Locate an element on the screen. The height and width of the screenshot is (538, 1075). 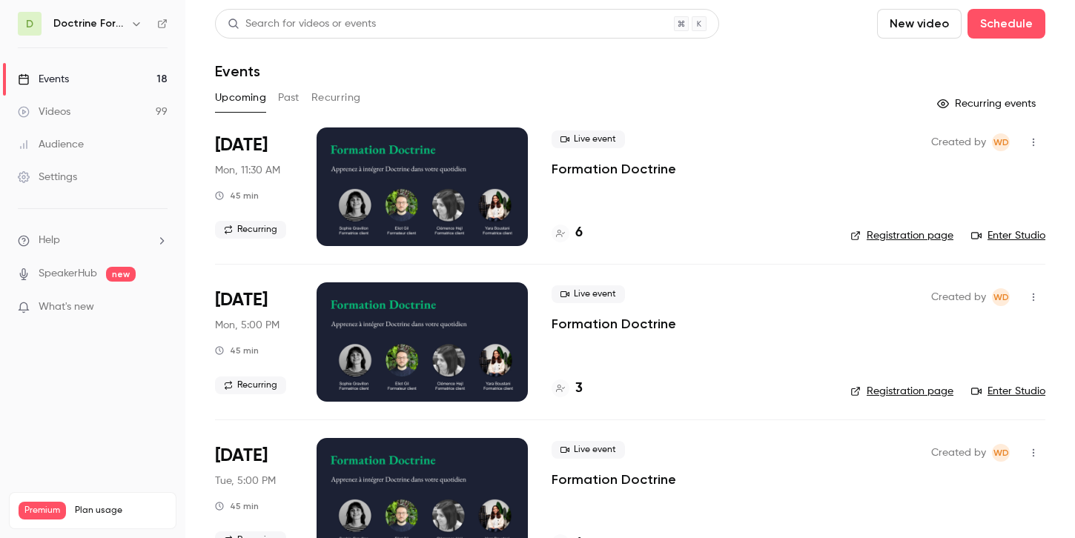
div: Sep 22 Mon, 5:00 PM (Europe/Paris) is located at coordinates (254, 342).